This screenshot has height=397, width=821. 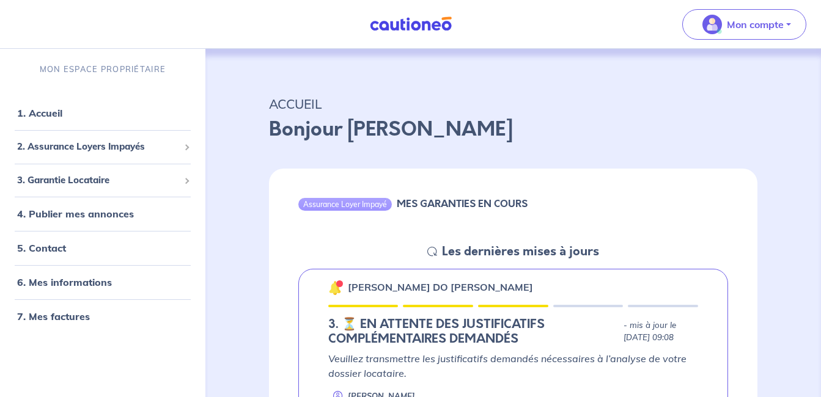 What do you see at coordinates (744, 24) in the screenshot?
I see `button: illu_account_valid_menu.svgMon compte` at bounding box center [744, 24].